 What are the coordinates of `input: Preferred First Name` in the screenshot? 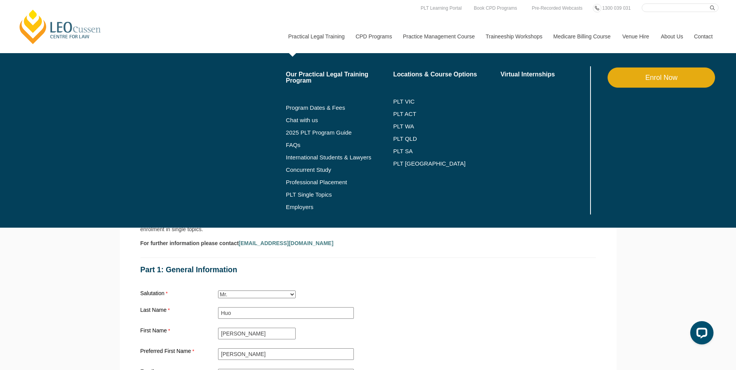 It's located at (286, 354).